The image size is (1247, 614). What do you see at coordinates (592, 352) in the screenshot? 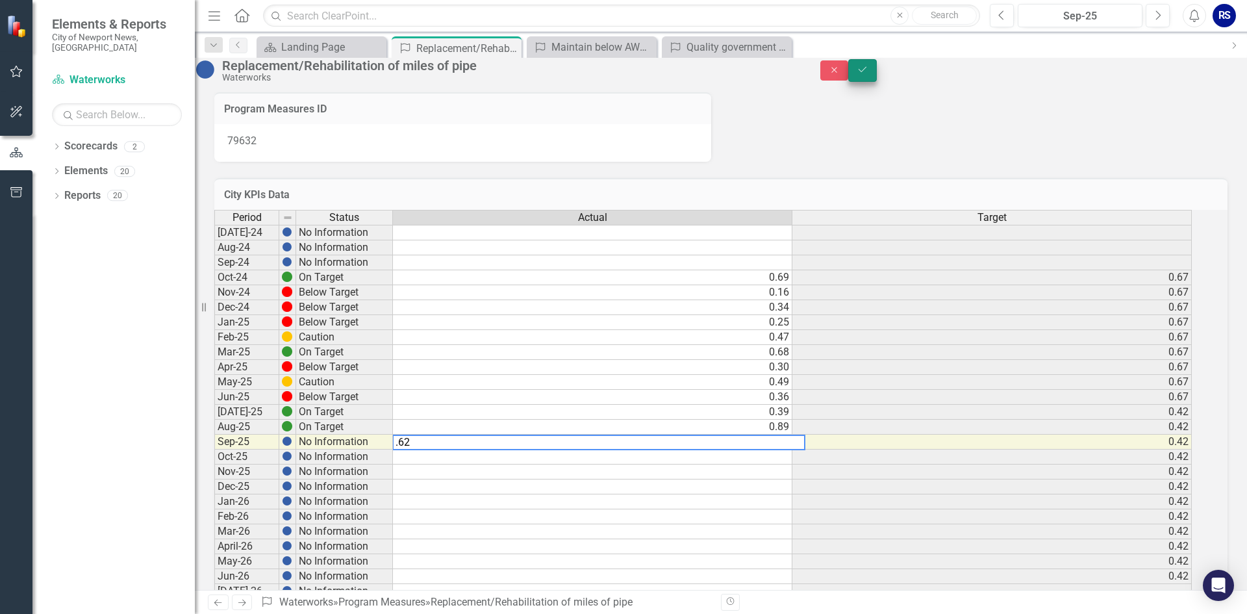
I see `td: 0.68` at bounding box center [592, 352].